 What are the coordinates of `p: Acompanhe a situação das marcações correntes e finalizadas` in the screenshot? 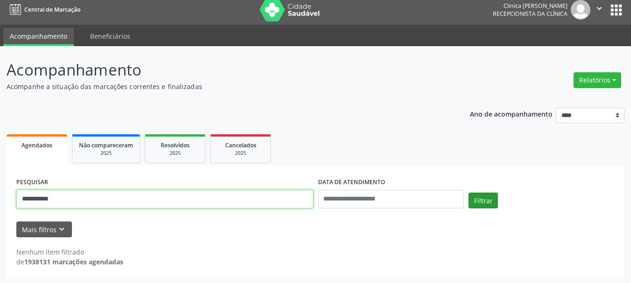 It's located at (223, 86).